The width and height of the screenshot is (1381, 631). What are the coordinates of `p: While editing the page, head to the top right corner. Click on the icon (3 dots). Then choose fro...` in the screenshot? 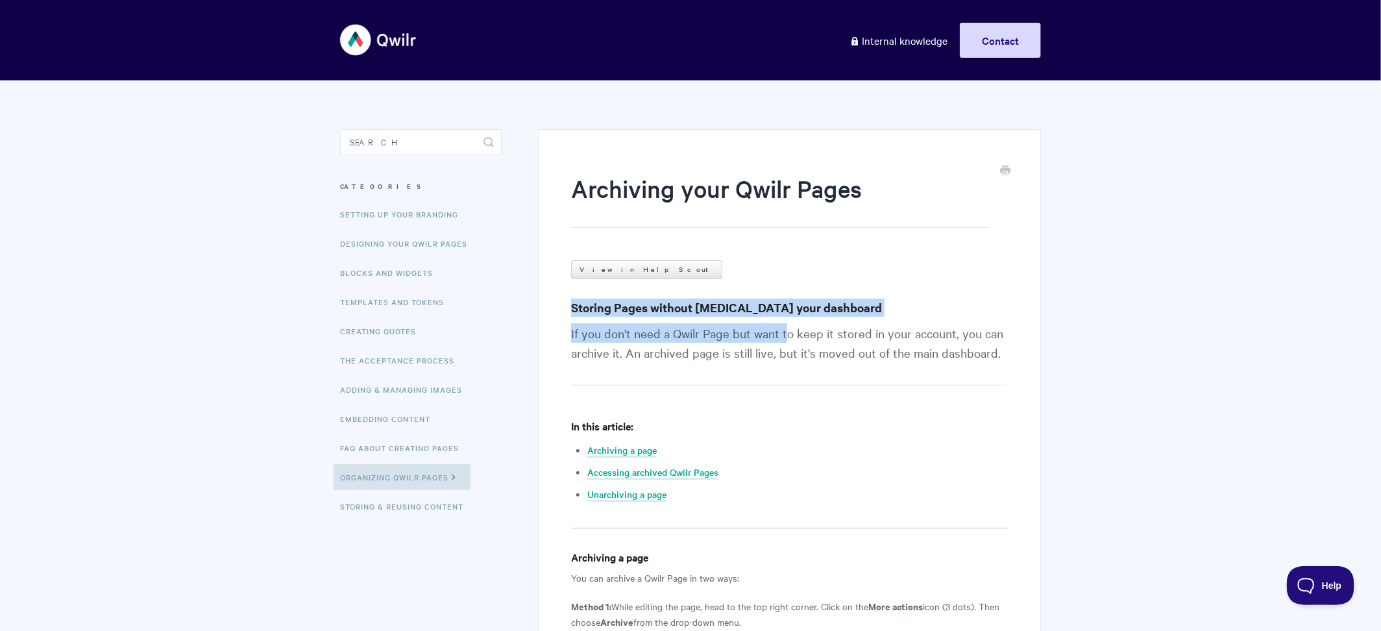 It's located at (789, 614).